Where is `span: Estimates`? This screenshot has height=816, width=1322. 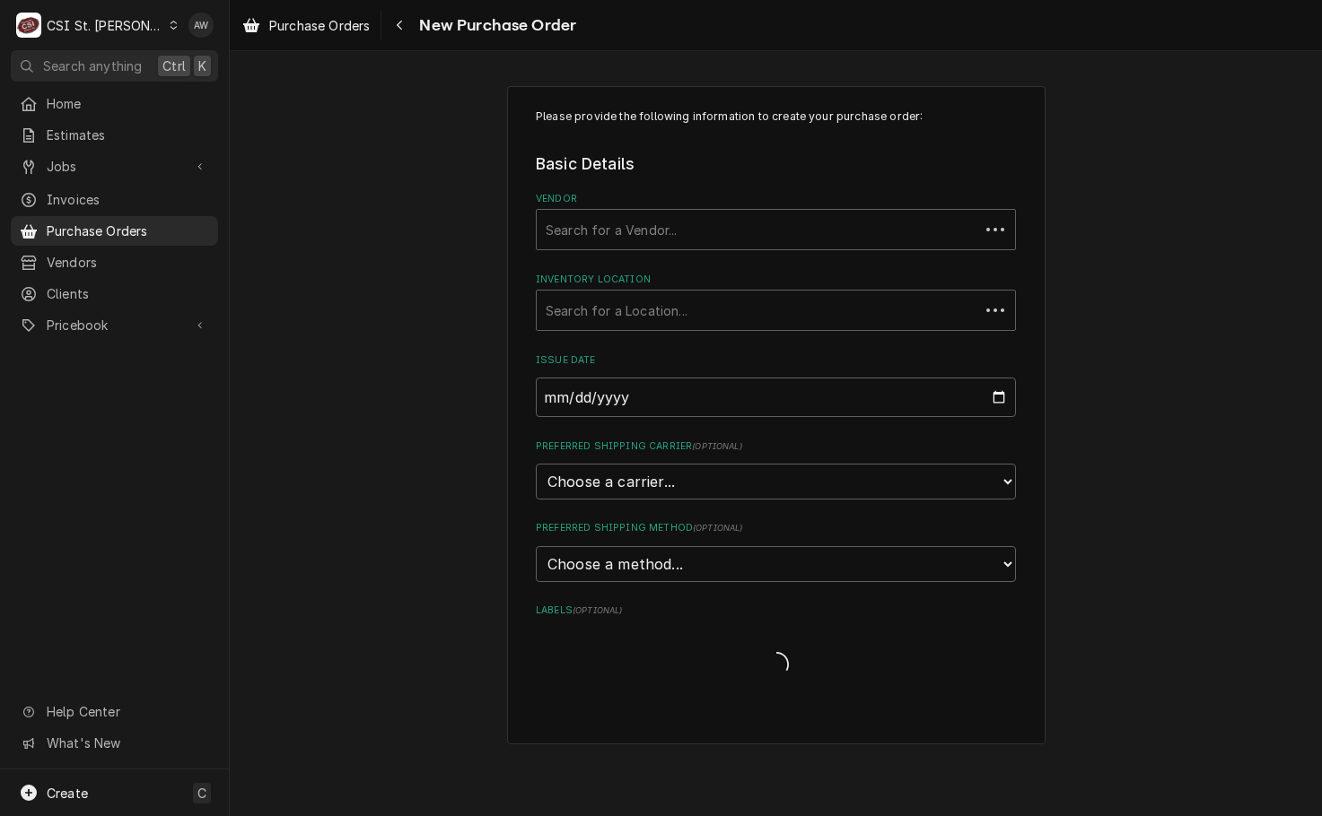
span: Estimates is located at coordinates (127, 135).